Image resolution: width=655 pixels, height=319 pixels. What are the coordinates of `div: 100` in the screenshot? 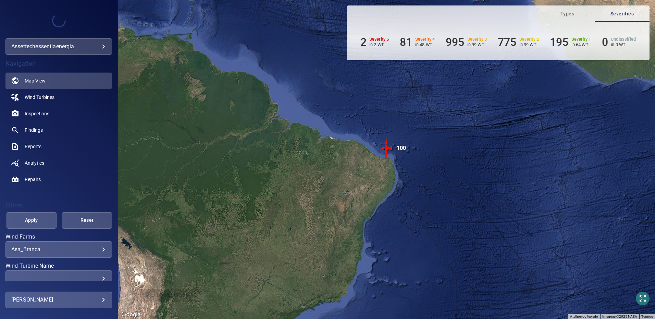 It's located at (401, 148).